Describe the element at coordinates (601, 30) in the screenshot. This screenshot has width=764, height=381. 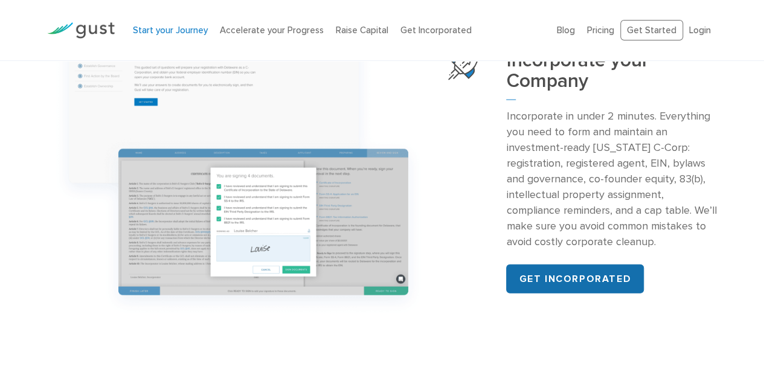
I see `a: Pricing` at that location.